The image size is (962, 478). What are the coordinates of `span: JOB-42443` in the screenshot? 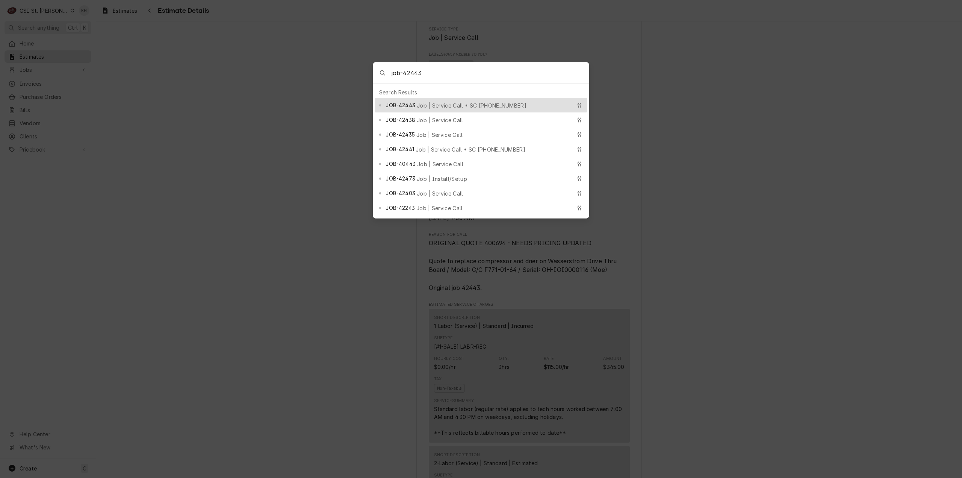 It's located at (400, 105).